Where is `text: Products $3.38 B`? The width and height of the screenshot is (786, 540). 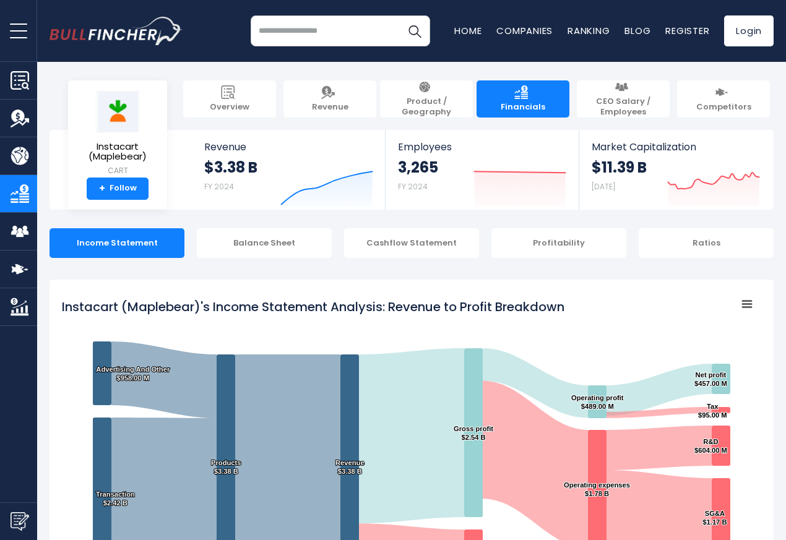
text: Products $3.38 B is located at coordinates (226, 467).